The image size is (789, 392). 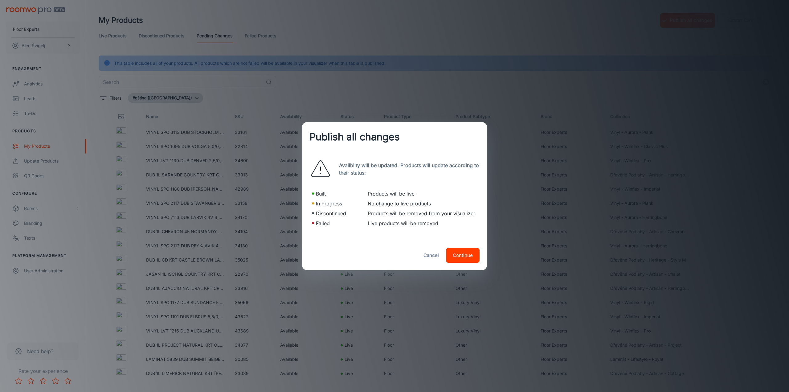 I want to click on h2: Publish all changes, so click(x=394, y=137).